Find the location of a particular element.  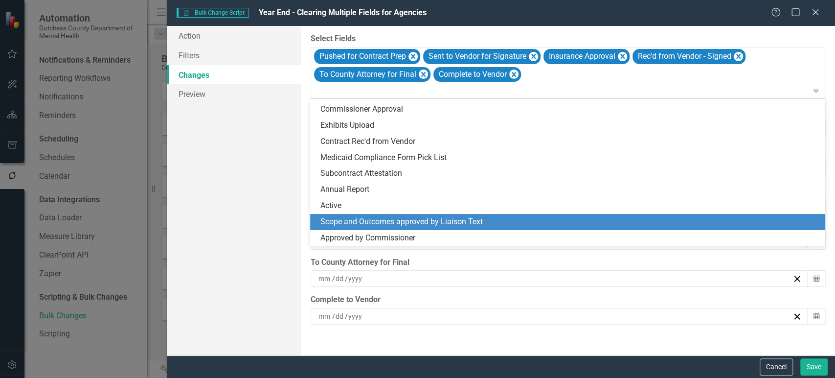

div: Insurance Approval is located at coordinates (581, 56).